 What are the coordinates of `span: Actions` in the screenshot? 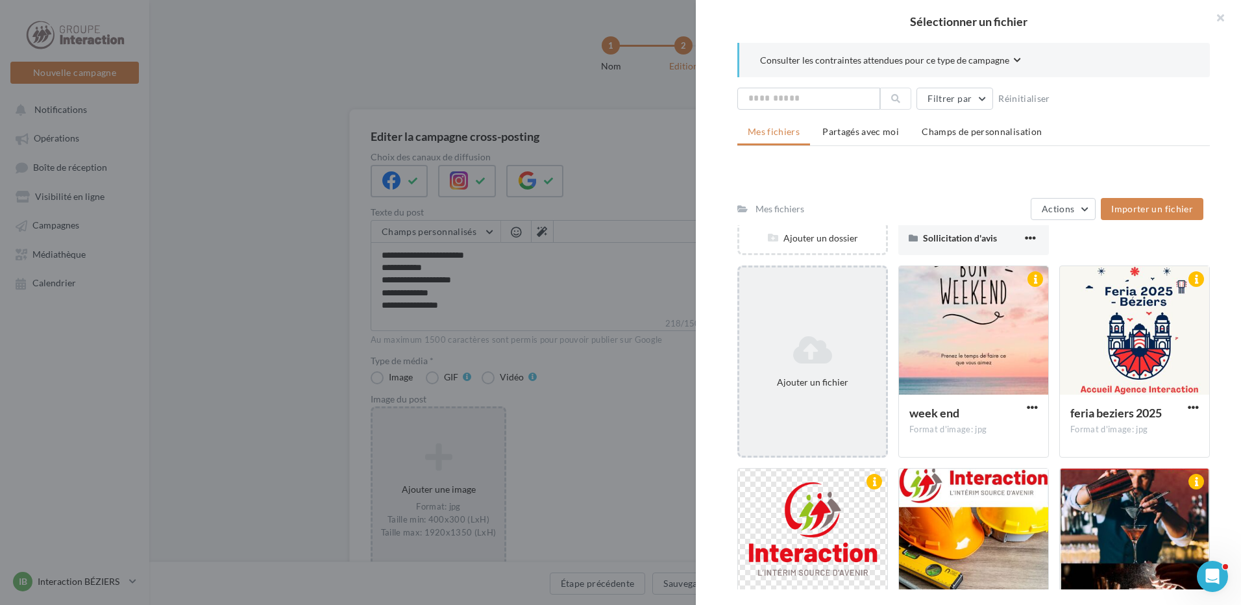 It's located at (1058, 208).